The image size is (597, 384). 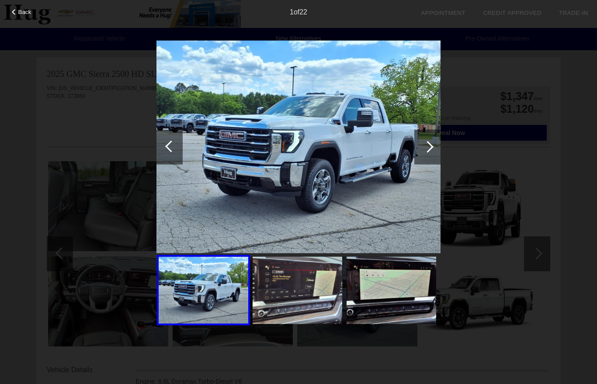 I want to click on a: Appointment, so click(x=443, y=13).